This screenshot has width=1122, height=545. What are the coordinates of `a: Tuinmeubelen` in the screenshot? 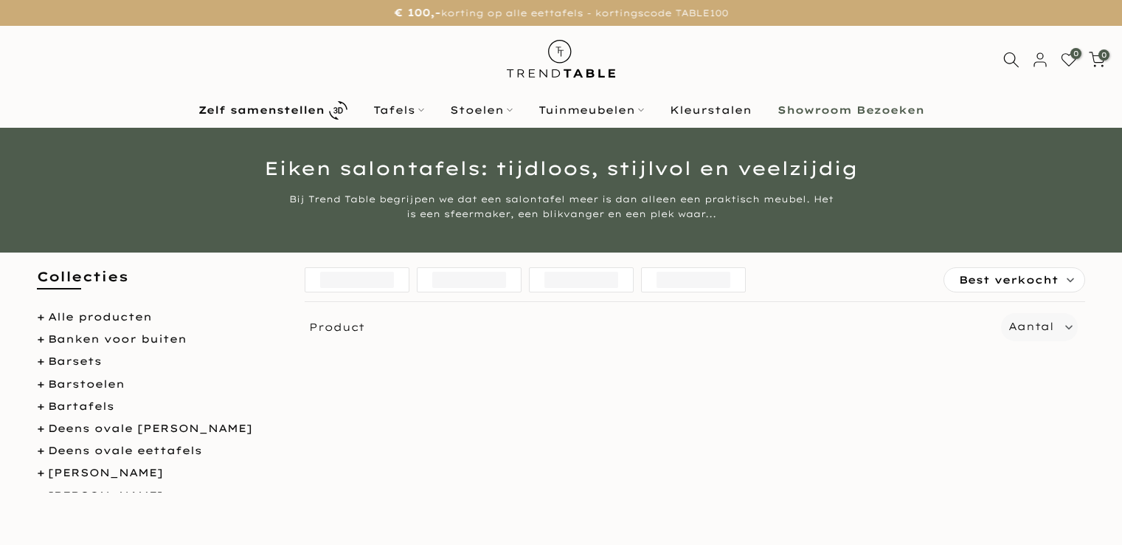 It's located at (591, 110).